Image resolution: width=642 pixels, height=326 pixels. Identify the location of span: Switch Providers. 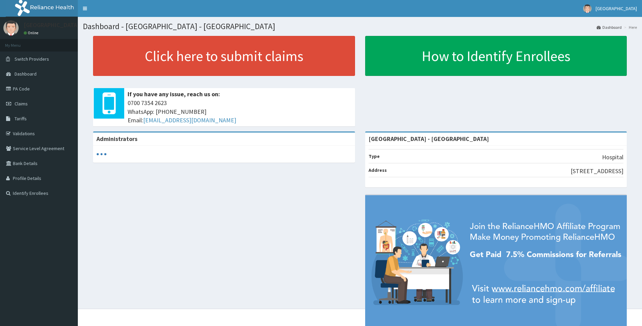
(32, 59).